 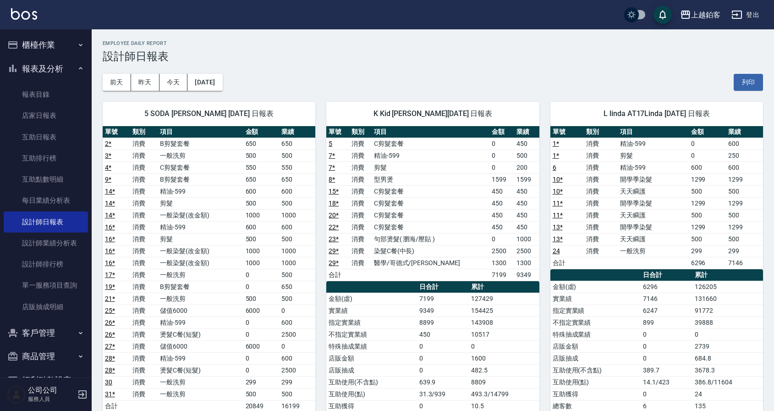 I want to click on td: 127429, so click(x=504, y=298).